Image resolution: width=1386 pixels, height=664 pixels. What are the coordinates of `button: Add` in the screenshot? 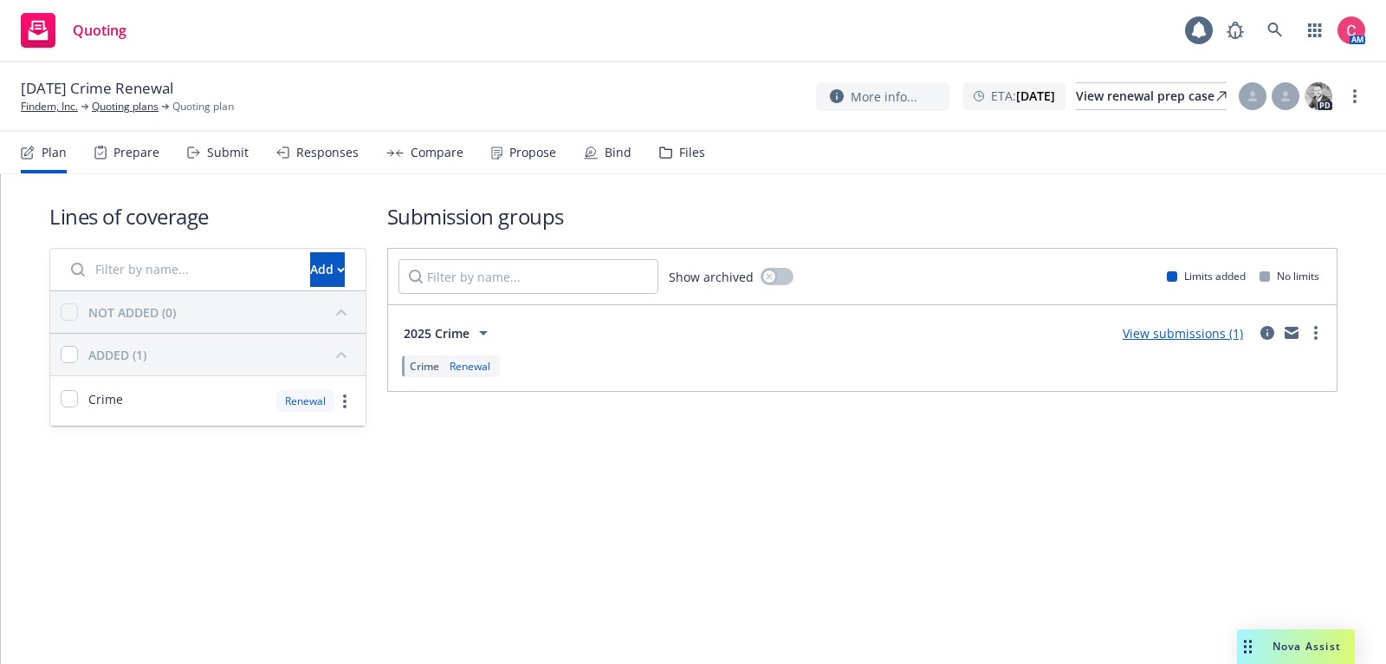 It's located at (327, 269).